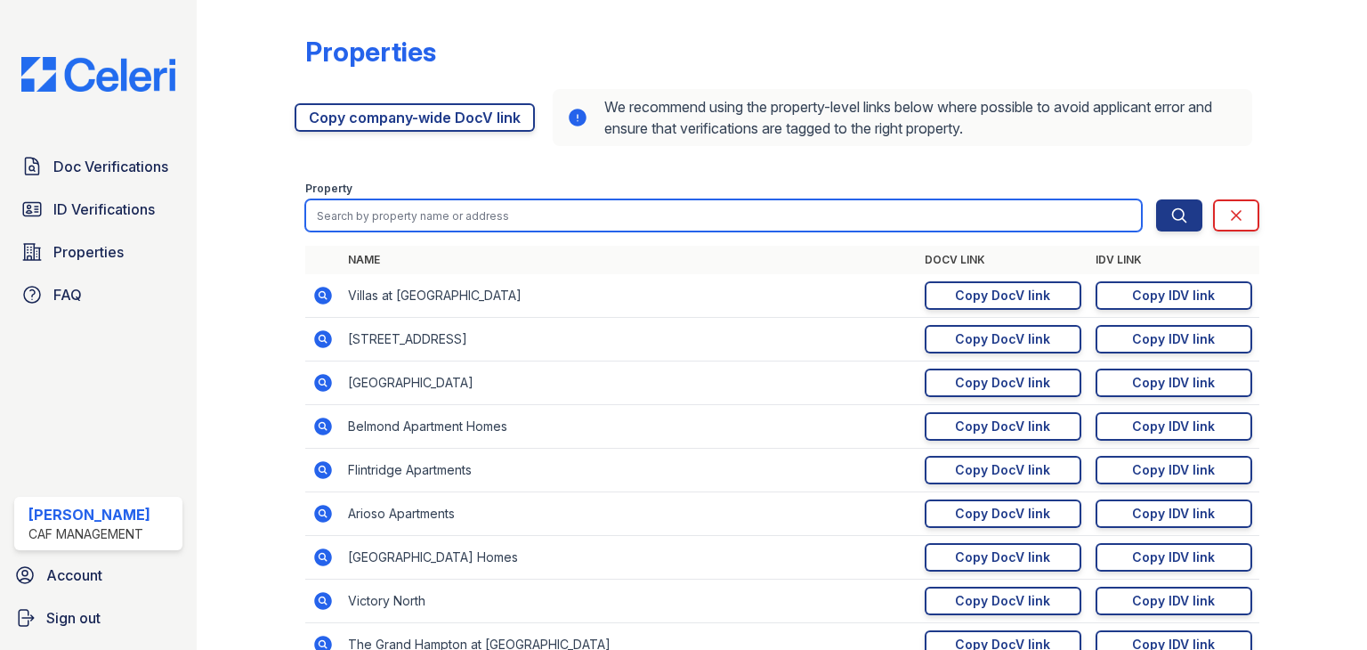 This screenshot has height=650, width=1367. Describe the element at coordinates (98, 618) in the screenshot. I see `button: Sign out` at that location.